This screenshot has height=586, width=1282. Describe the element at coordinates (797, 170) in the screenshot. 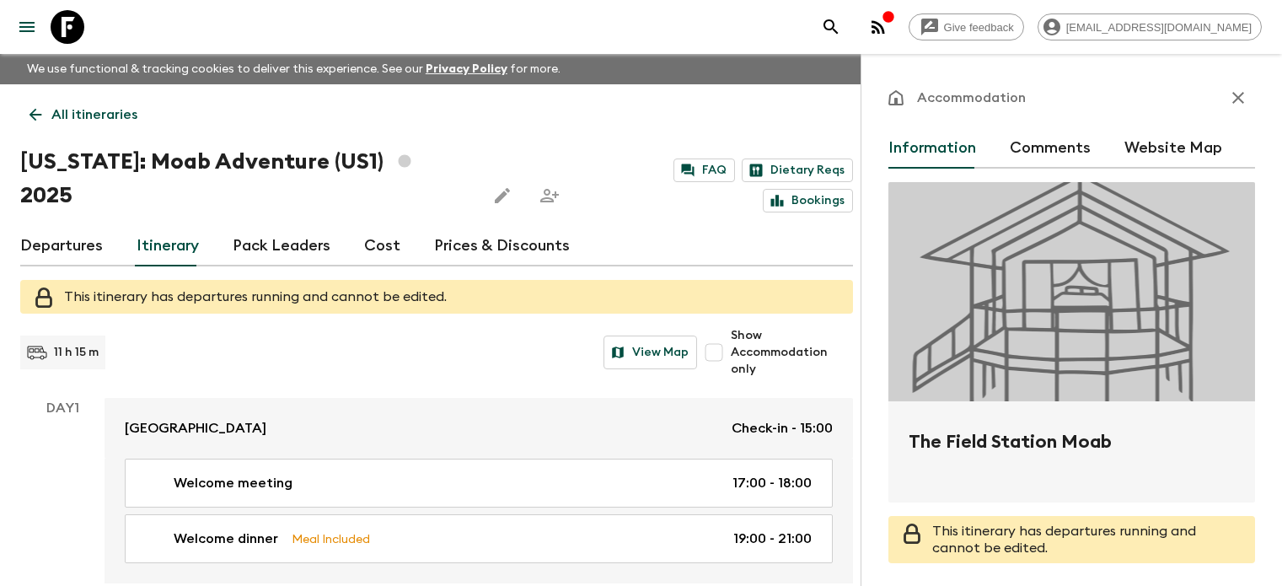

I see `a: Dietary Reqs` at that location.